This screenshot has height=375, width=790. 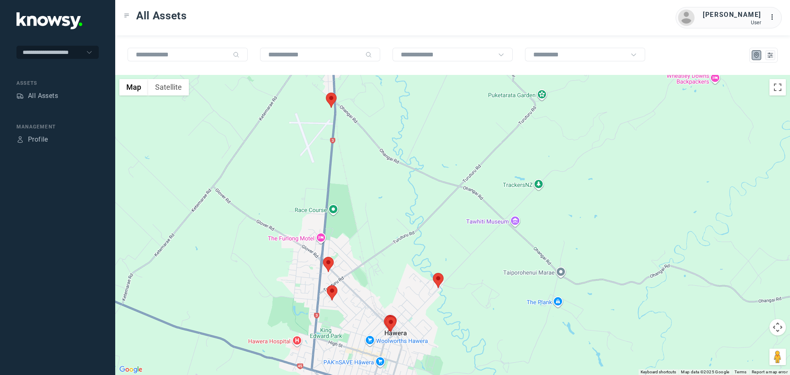 I want to click on button: Drag Pegman onto the map to open Street View, so click(x=778, y=357).